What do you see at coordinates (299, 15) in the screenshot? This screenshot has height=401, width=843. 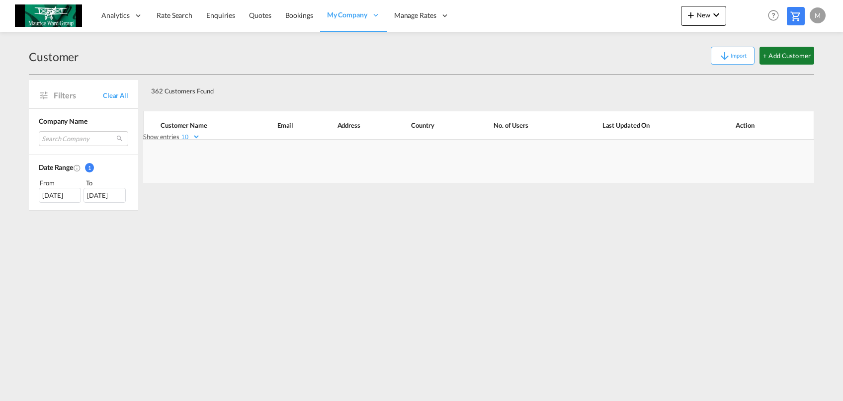 I see `span: Bookings` at bounding box center [299, 15].